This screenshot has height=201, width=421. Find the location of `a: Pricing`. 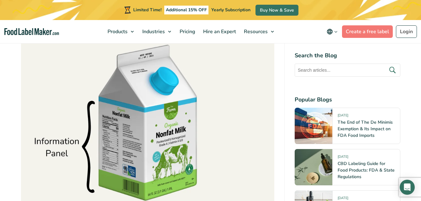

a: Pricing is located at coordinates (187, 32).